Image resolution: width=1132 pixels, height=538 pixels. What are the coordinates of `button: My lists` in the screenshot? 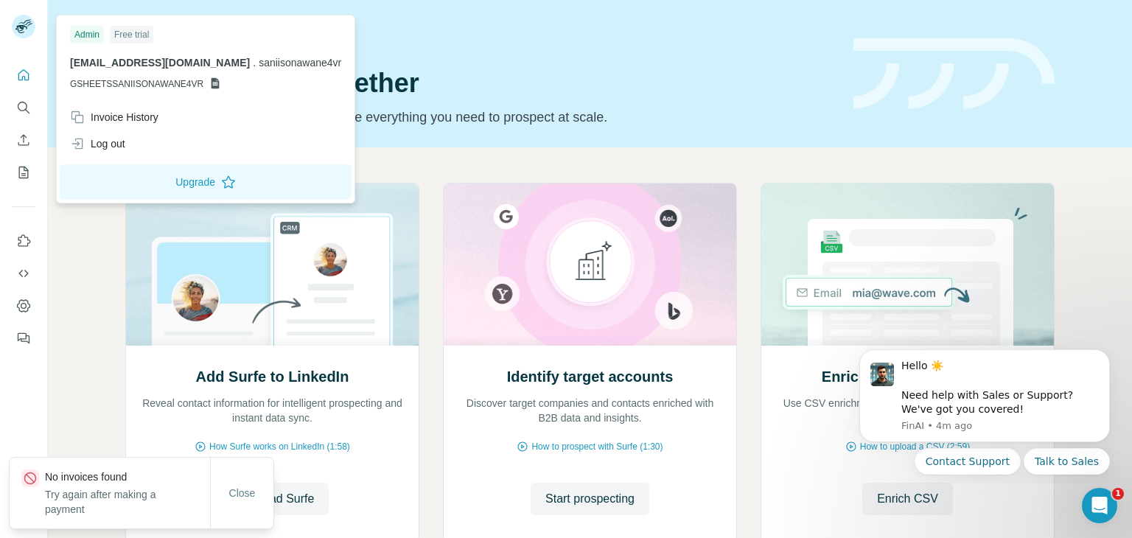 It's located at (24, 172).